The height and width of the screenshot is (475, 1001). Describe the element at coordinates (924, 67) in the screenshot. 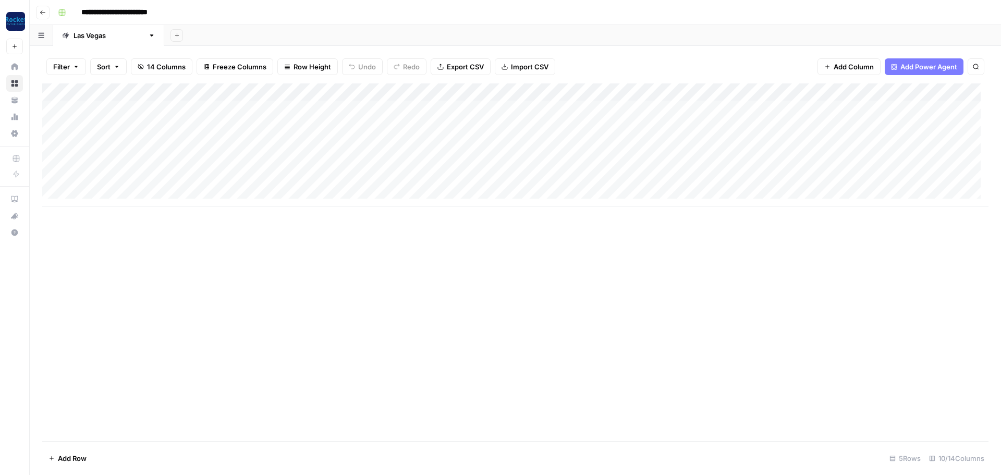

I see `button: Add Power Agent` at that location.